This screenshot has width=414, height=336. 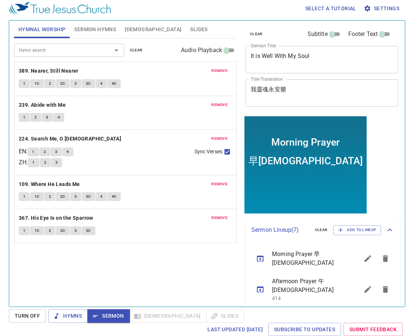 I want to click on b: 367. His Eye Is on the Sparrow, so click(x=56, y=218).